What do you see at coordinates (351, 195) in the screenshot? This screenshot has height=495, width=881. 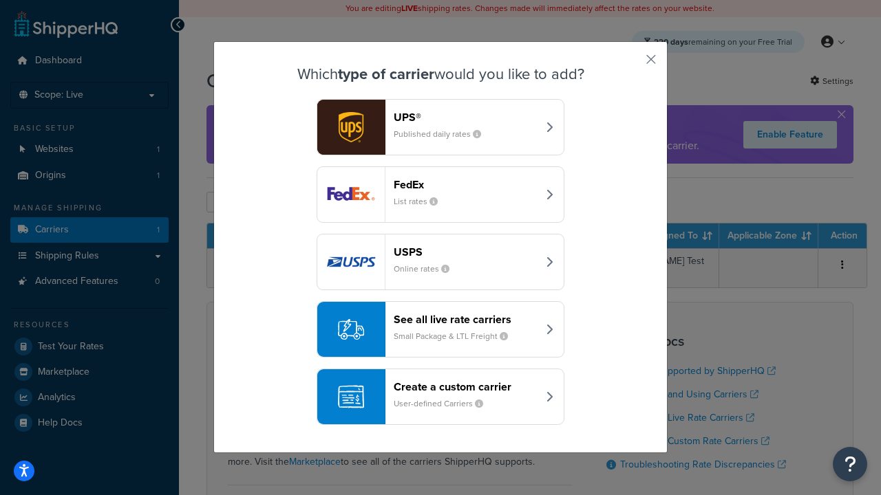 I see `img: fedEx logo` at bounding box center [351, 195].